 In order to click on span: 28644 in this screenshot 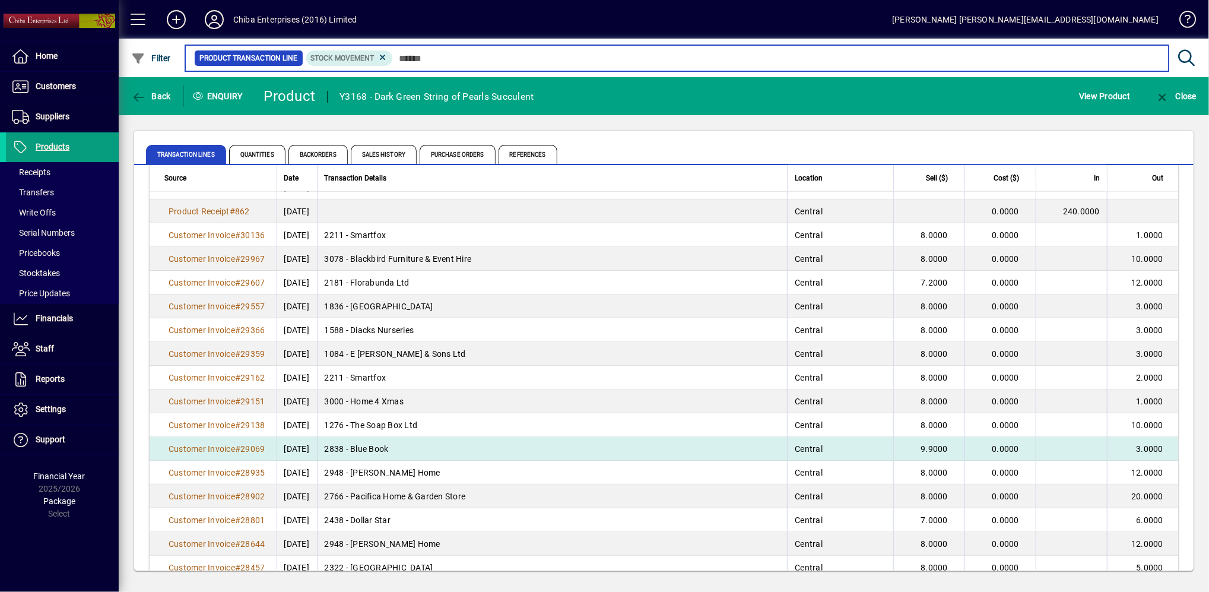, I will do `click(252, 543)`.